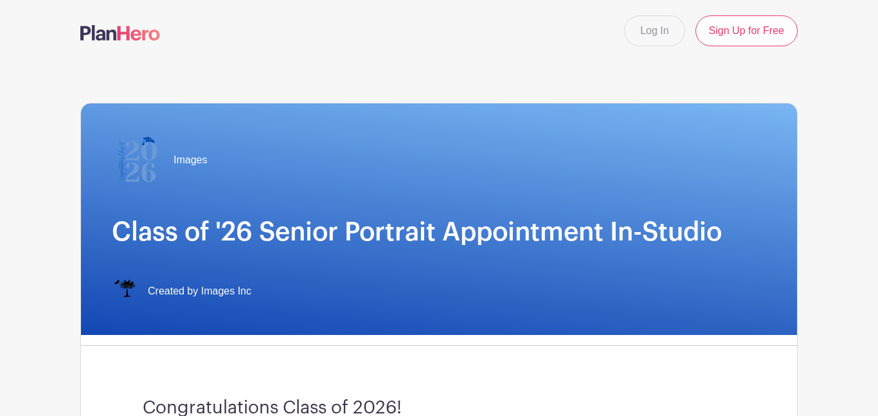  I want to click on span: Created by Images Inc, so click(199, 291).